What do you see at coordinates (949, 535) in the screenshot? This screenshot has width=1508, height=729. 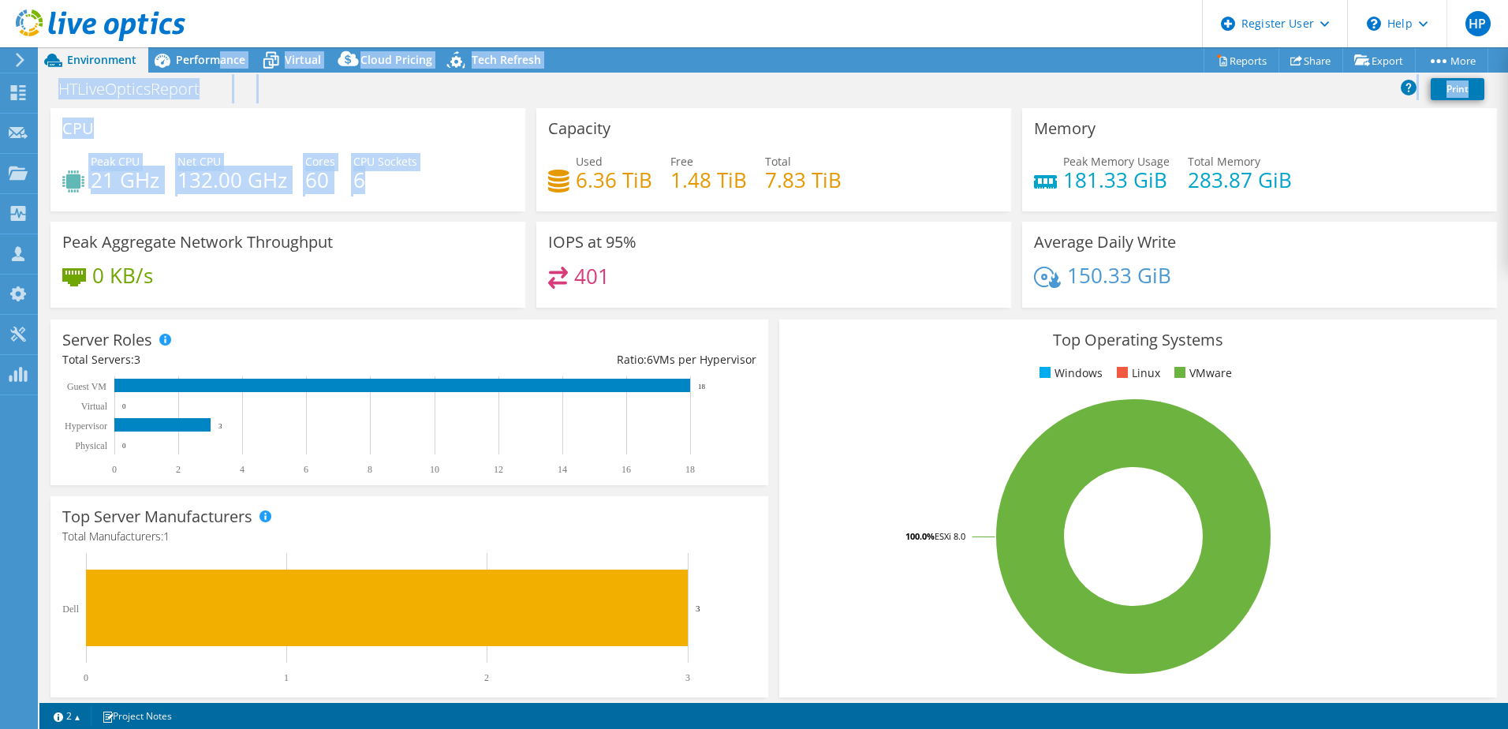 I see `tspan: ESXi 8.0` at bounding box center [949, 535].